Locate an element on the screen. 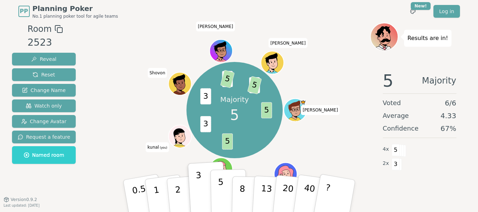 Image resolution: width=478 pixels, height=212 pixels. span: Named room is located at coordinates (44, 155).